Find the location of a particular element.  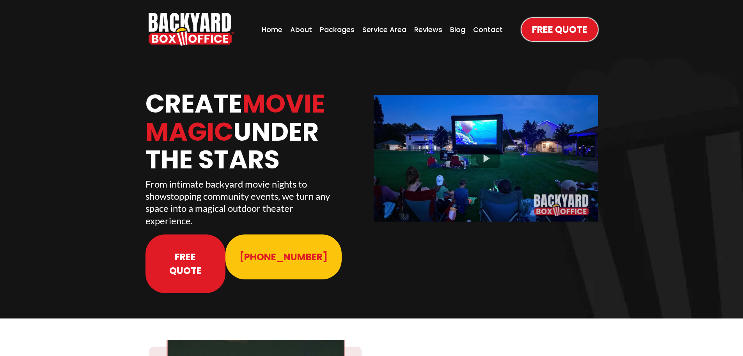

a: Home is located at coordinates (272, 29).